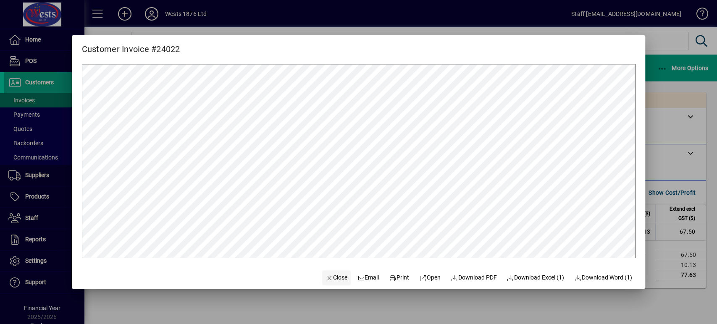 Image resolution: width=717 pixels, height=324 pixels. What do you see at coordinates (474, 278) in the screenshot?
I see `span: Download PDF` at bounding box center [474, 278].